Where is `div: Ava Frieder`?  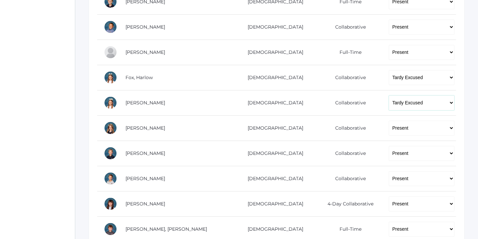
div: Ava Frieder is located at coordinates (110, 128).